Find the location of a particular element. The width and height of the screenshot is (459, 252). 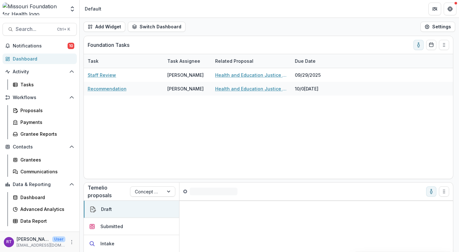

button: Draft is located at coordinates (131, 209).